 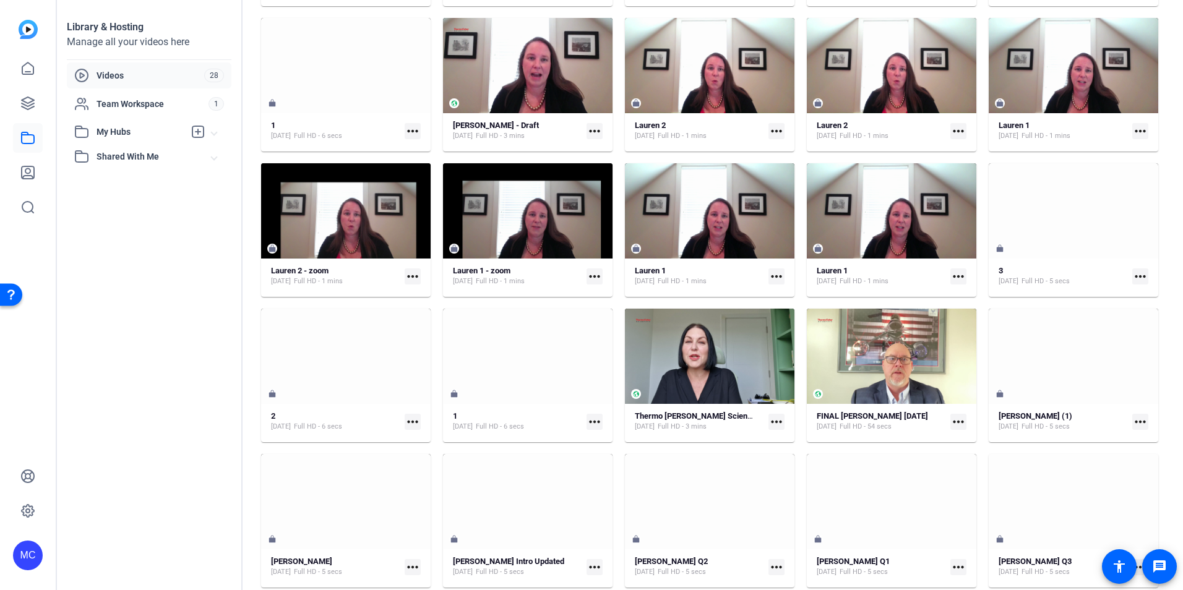 What do you see at coordinates (149, 42) in the screenshot?
I see `div: Manage all your videos here` at bounding box center [149, 42].